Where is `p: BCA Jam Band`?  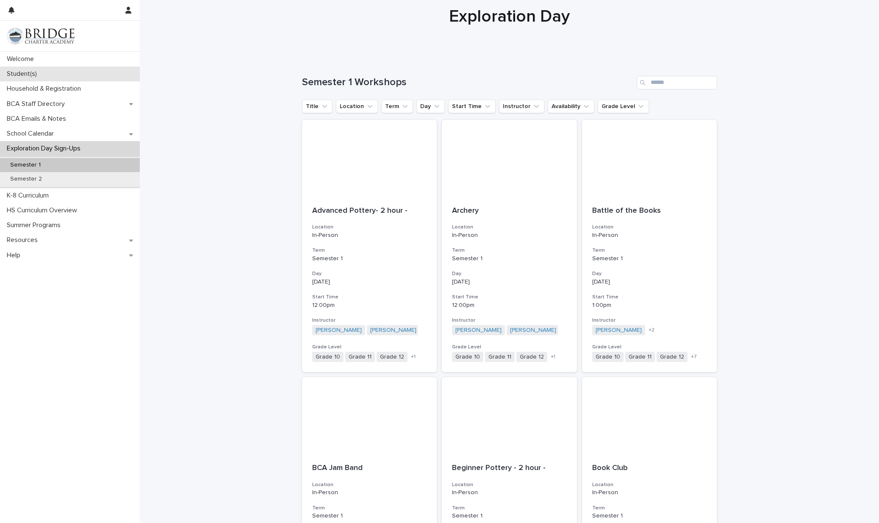 p: BCA Jam Band is located at coordinates (369, 468).